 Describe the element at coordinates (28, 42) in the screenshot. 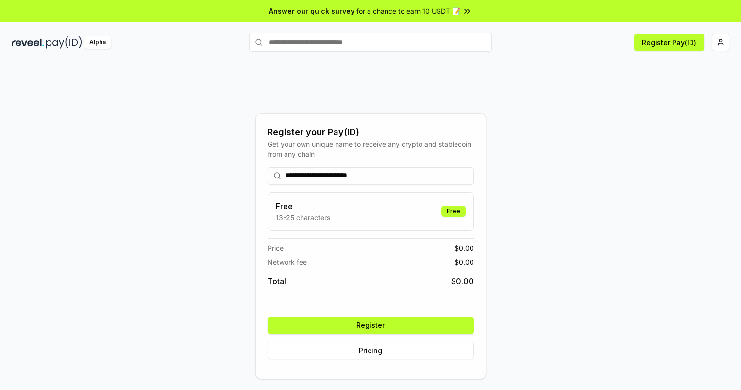

I see `img: reveel_dark` at that location.